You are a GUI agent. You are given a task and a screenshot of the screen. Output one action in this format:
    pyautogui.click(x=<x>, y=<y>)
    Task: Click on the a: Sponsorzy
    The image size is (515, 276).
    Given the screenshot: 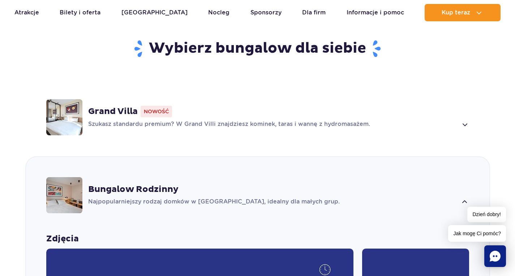 What is the action you would take?
    pyautogui.click(x=266, y=13)
    